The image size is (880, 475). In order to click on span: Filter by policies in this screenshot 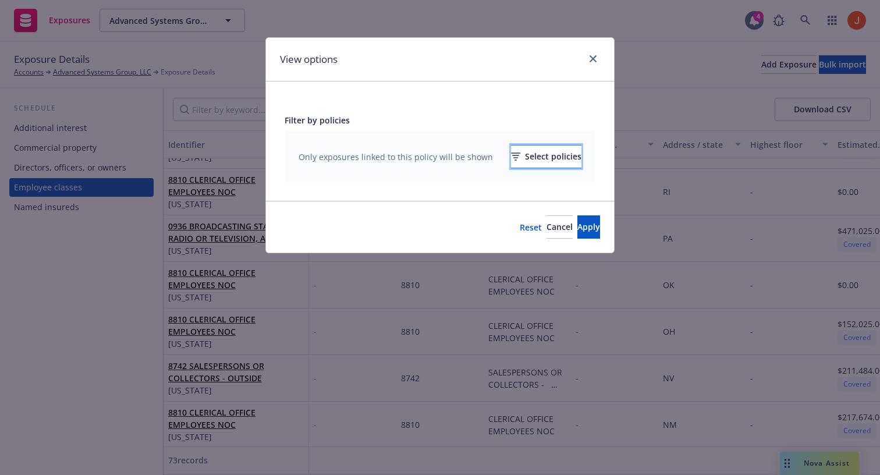, I will do `click(317, 120)`.